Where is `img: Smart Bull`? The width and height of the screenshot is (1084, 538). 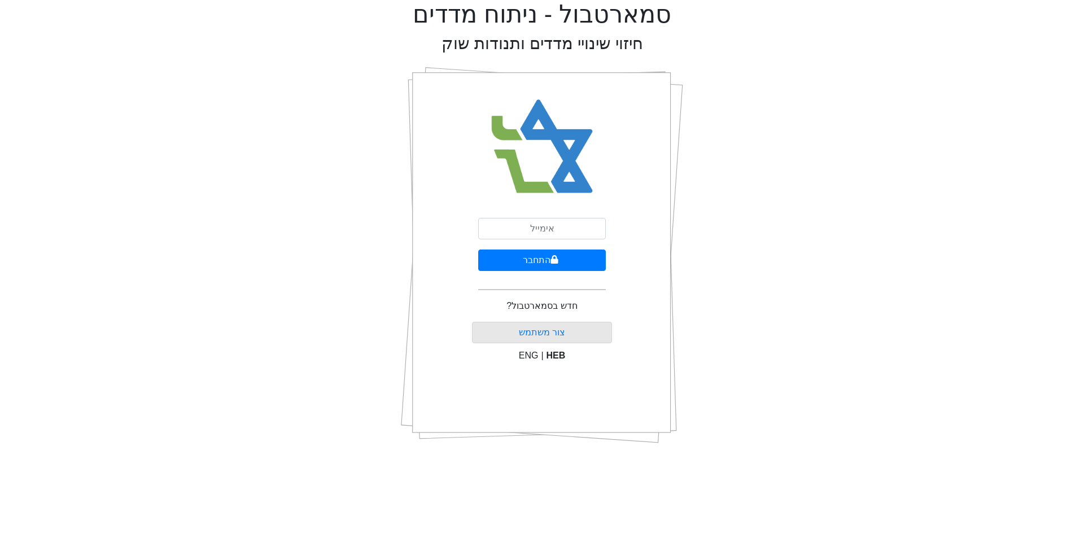 img: Smart Bull is located at coordinates (542, 147).